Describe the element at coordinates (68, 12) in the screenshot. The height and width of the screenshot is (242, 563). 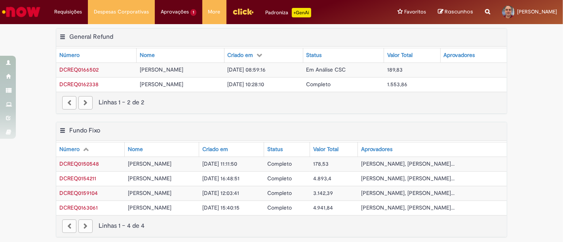
I see `span: Requisições` at that location.